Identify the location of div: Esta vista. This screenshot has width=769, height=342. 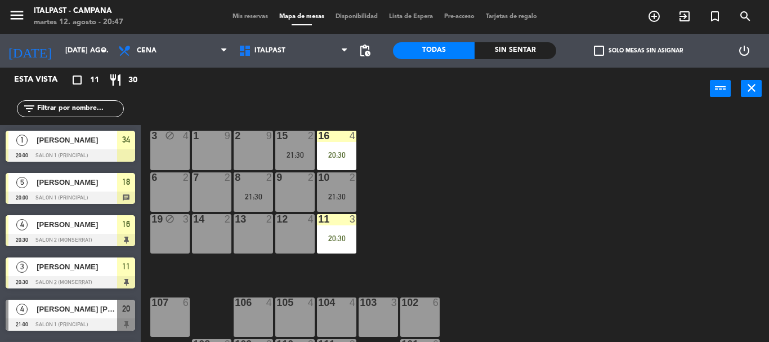
(43, 80).